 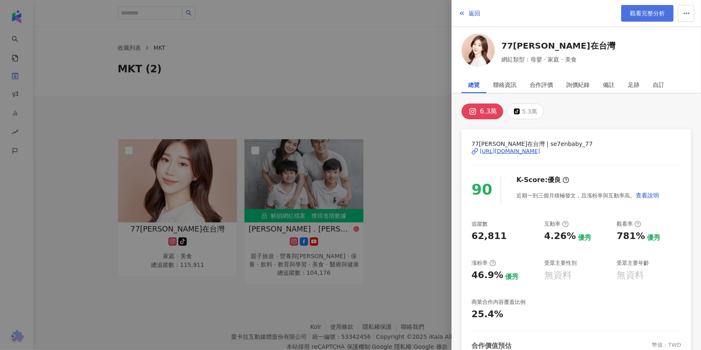 What do you see at coordinates (609, 85) in the screenshot?
I see `div: 備註` at bounding box center [609, 85].